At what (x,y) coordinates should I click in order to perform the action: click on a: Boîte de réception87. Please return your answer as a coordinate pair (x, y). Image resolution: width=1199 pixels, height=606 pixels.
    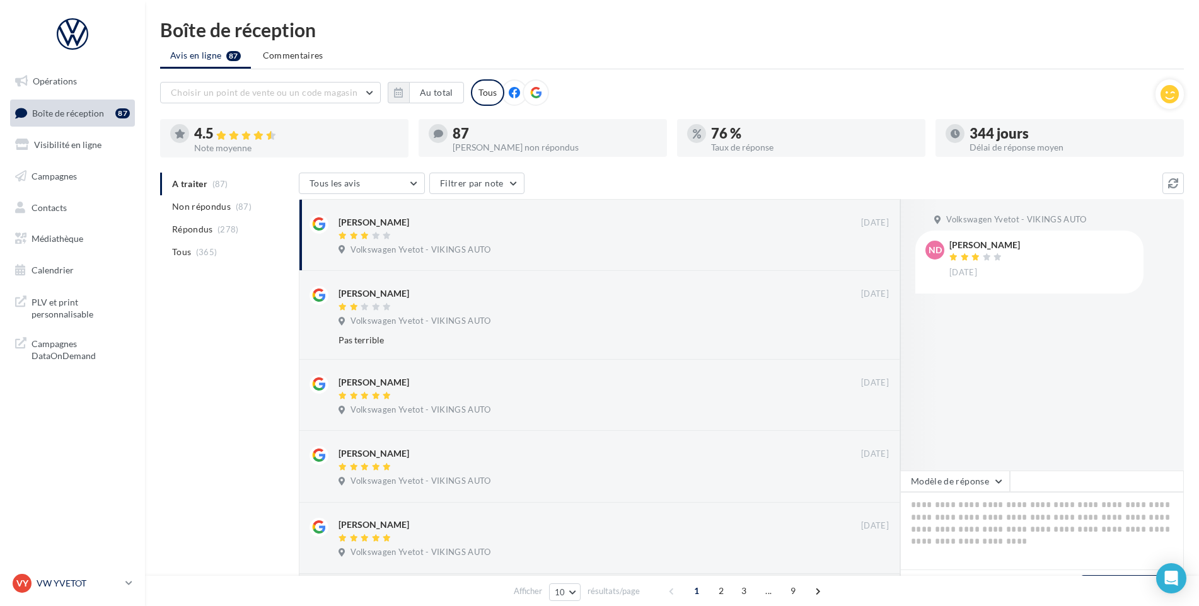
    Looking at the image, I should click on (72, 113).